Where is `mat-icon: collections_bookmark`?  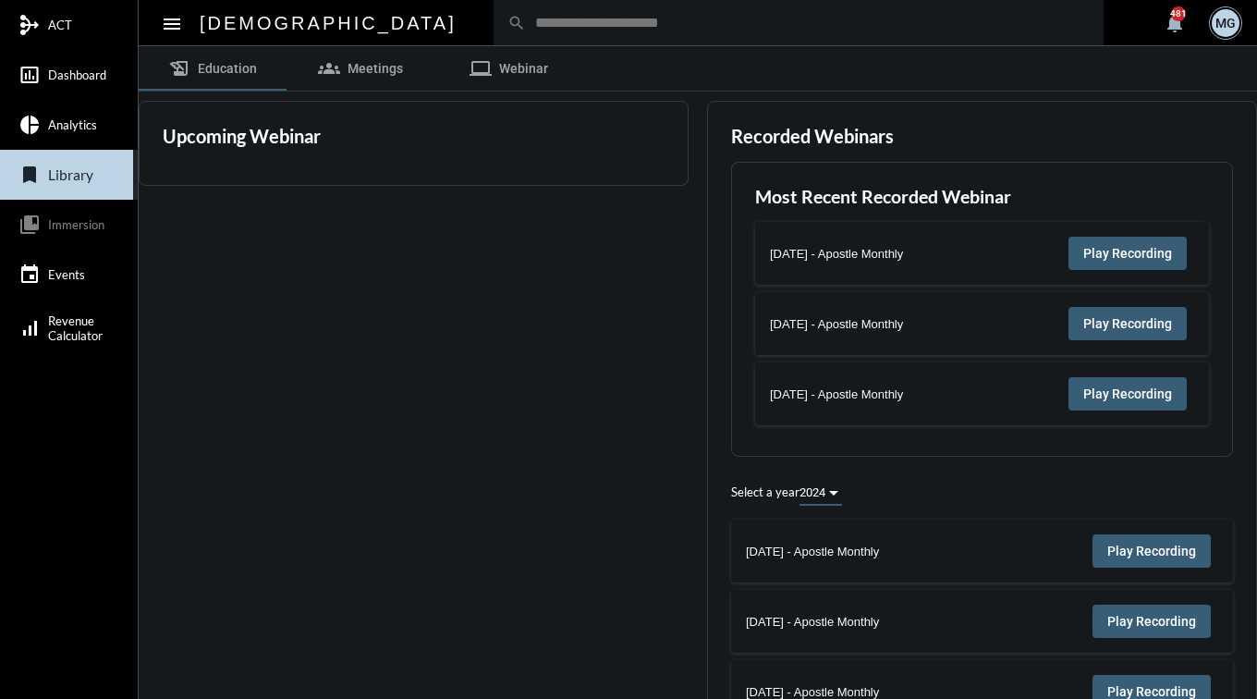 mat-icon: collections_bookmark is located at coordinates (30, 225).